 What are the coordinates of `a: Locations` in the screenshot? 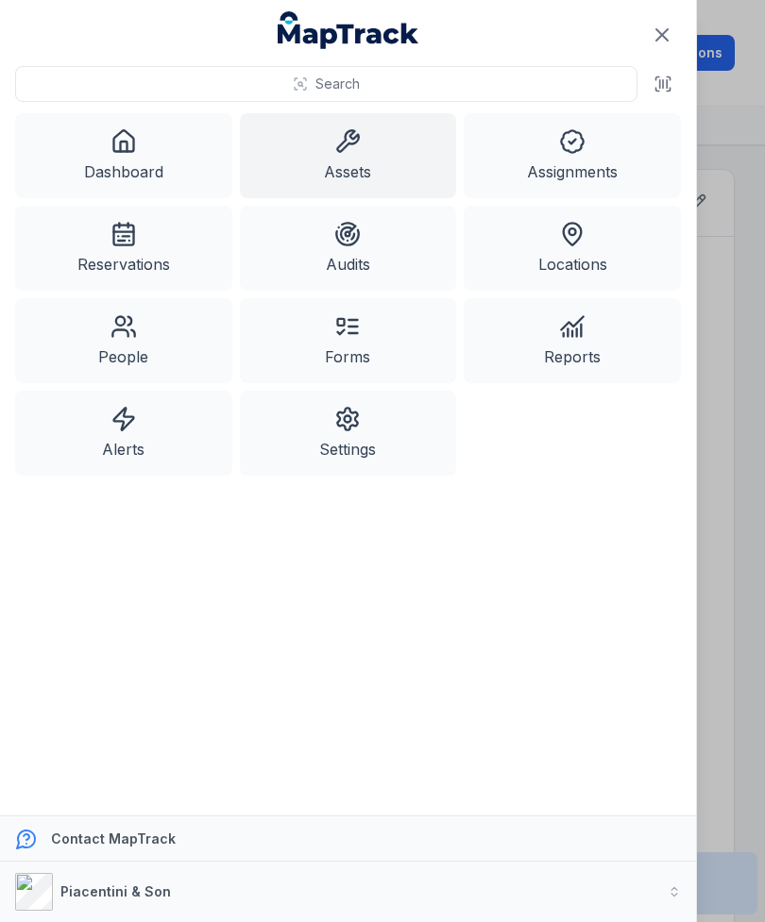 It's located at (572, 248).